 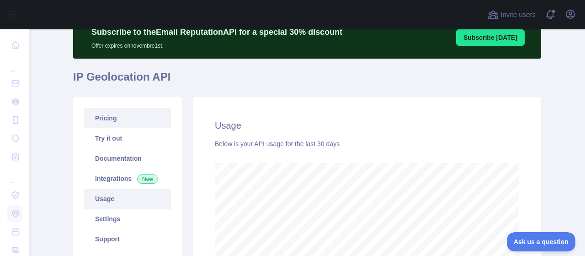 What do you see at coordinates (128, 178) in the screenshot?
I see `a: Integrations New` at bounding box center [128, 178].